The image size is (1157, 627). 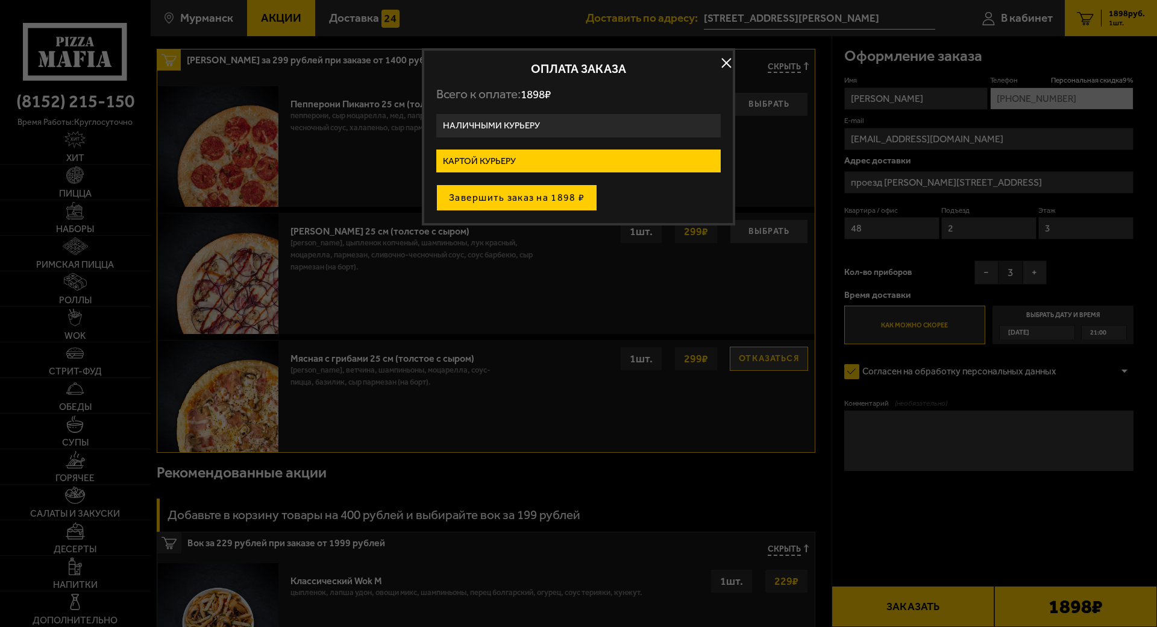 What do you see at coordinates (579, 94) in the screenshot?
I see `p: Всего к оплате:` at bounding box center [579, 94].